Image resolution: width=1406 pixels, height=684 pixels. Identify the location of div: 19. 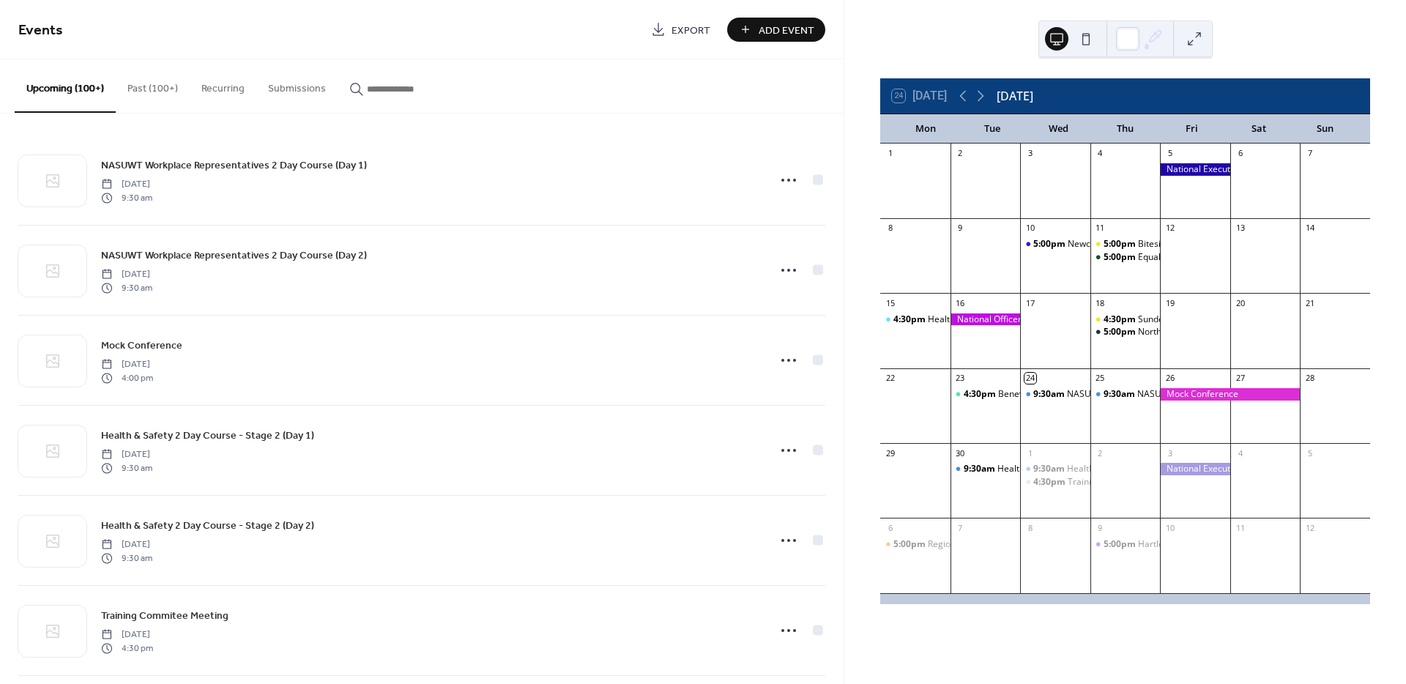
(1169, 302).